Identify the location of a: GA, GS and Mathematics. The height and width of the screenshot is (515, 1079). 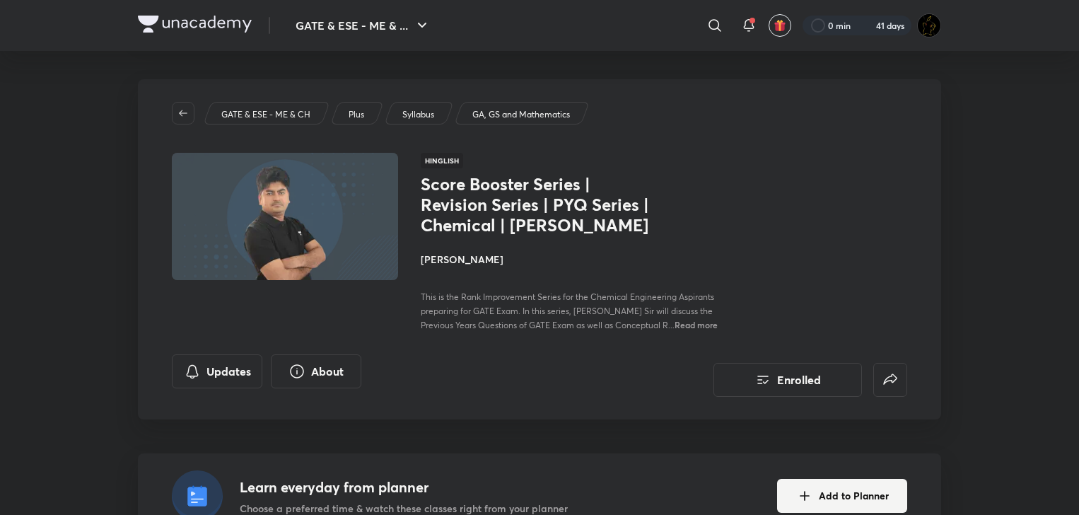
(521, 115).